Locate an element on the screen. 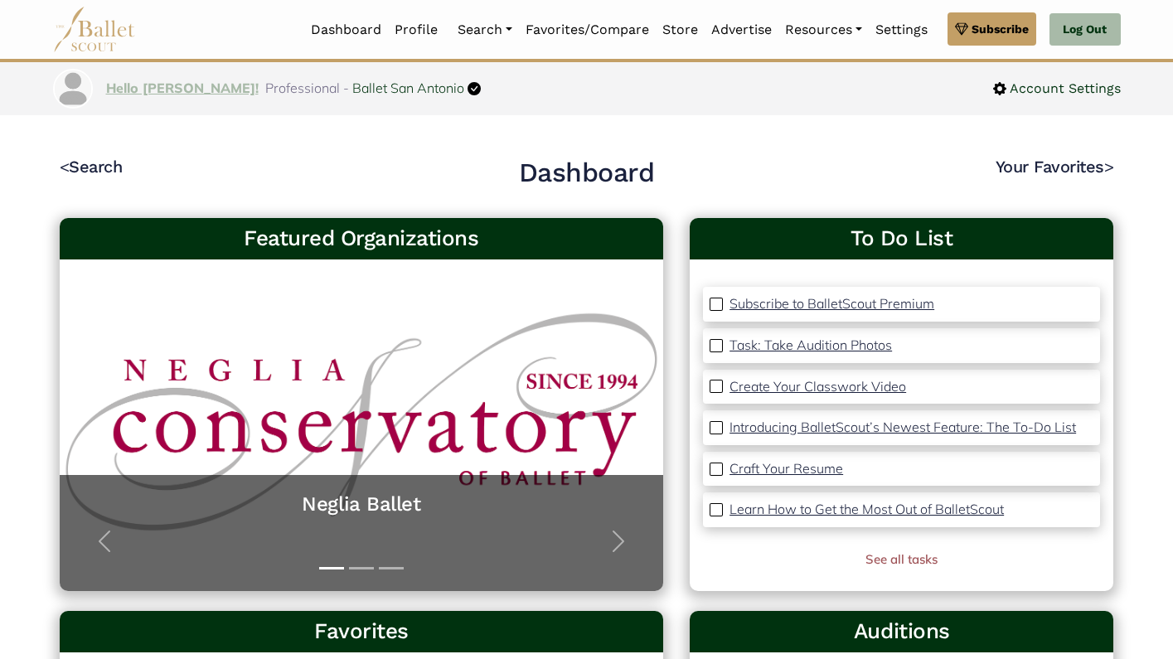 The width and height of the screenshot is (1173, 659). a: Subscribe to BalletScout Premium is located at coordinates (831, 304).